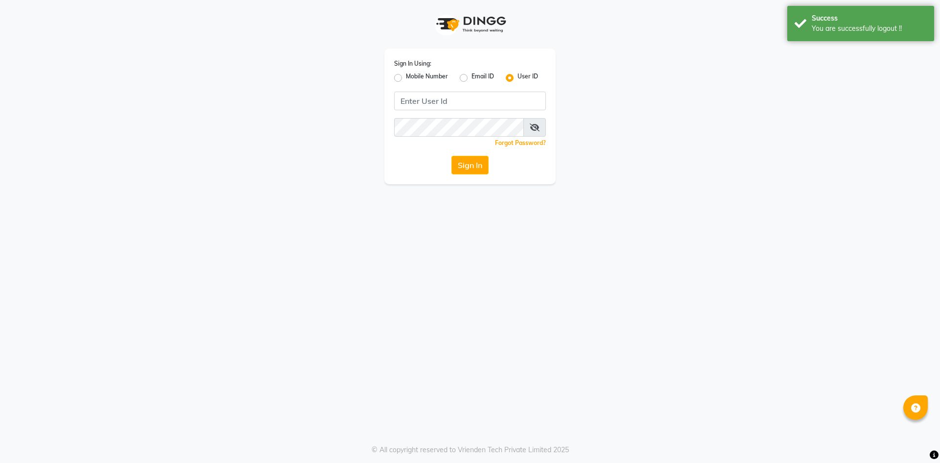 This screenshot has width=940, height=463. What do you see at coordinates (470, 24) in the screenshot?
I see `img: logo1.svg` at bounding box center [470, 24].